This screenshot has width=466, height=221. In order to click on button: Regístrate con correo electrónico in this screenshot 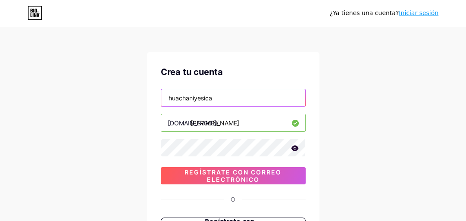, I will do `click(233, 176)`.